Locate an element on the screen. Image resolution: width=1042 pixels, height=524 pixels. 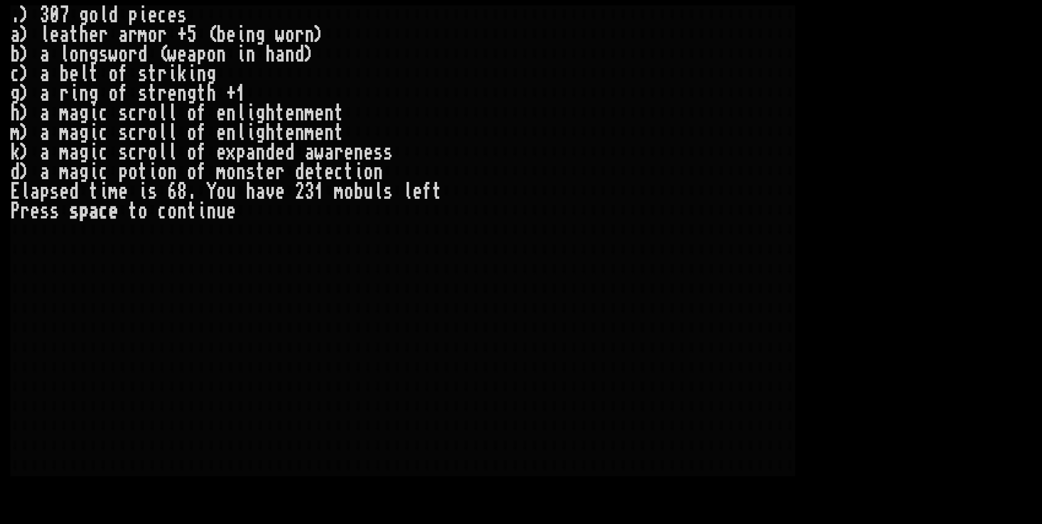
div: v is located at coordinates (270, 192).